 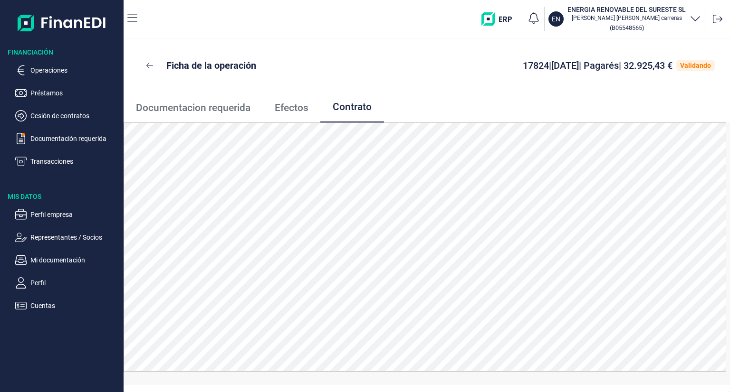 I want to click on p: Ficha de la operación, so click(x=211, y=66).